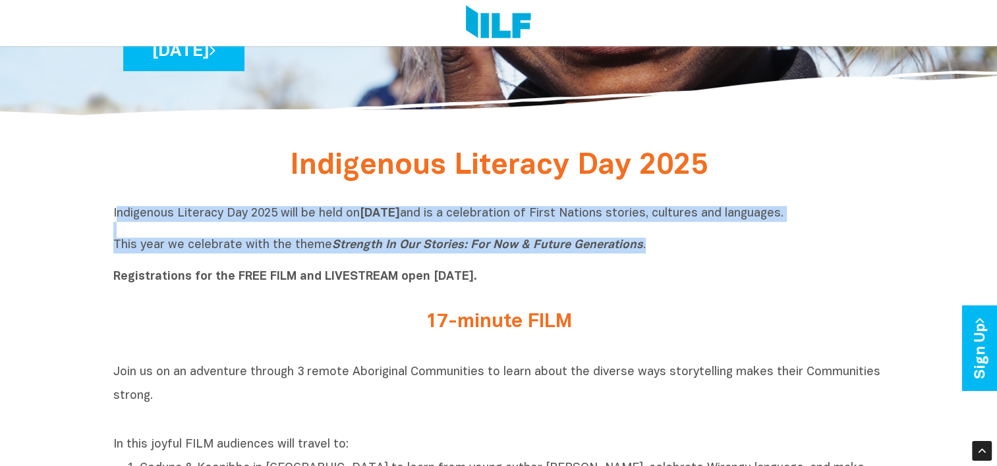 The height and width of the screenshot is (466, 997). I want to click on img: Logo, so click(498, 23).